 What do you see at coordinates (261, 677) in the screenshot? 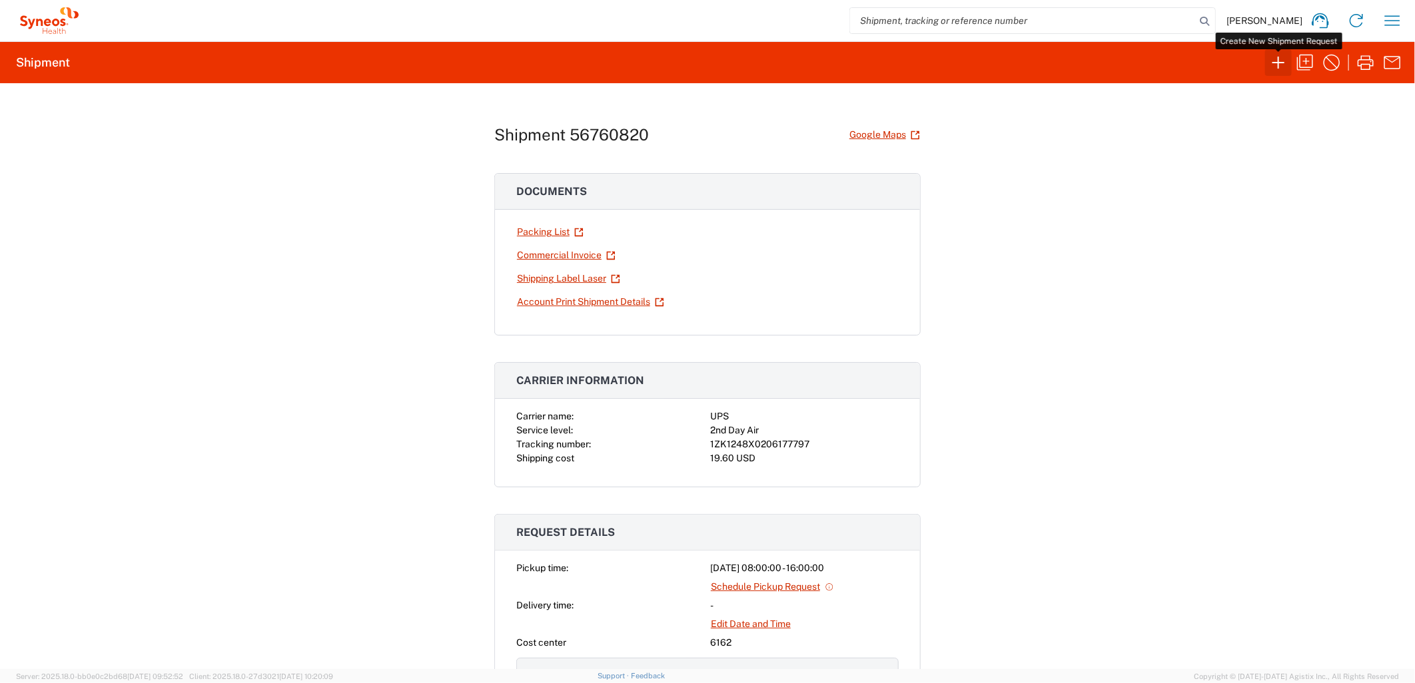
I see `span: Client: 2025.18.0-27d3021` at bounding box center [261, 677].